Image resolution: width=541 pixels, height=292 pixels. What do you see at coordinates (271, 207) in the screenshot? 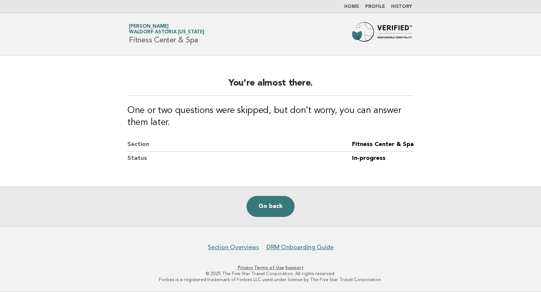
I see `a: Go back` at bounding box center [271, 207].